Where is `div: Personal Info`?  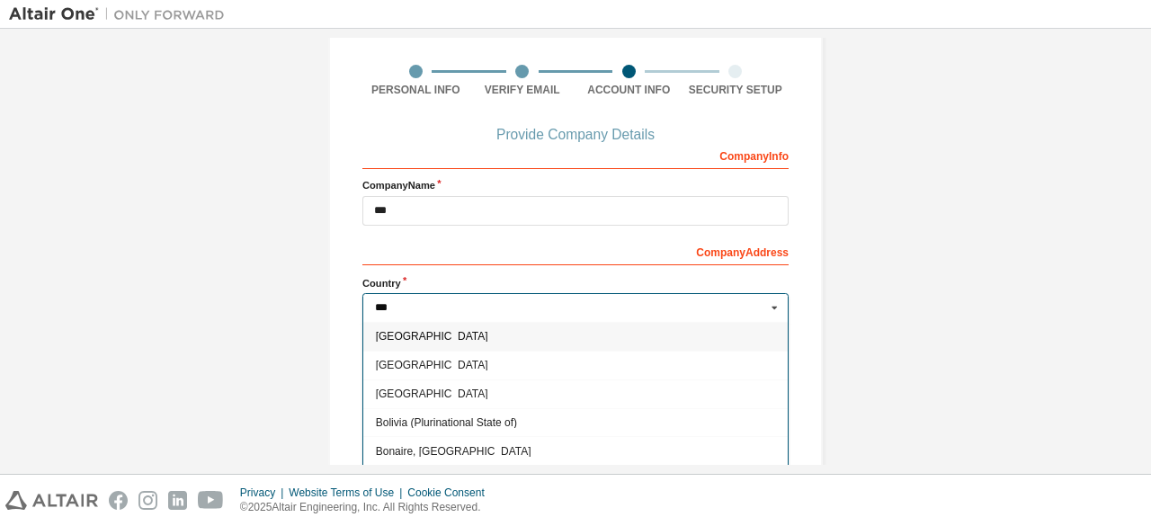 div: Personal Info is located at coordinates (415, 90).